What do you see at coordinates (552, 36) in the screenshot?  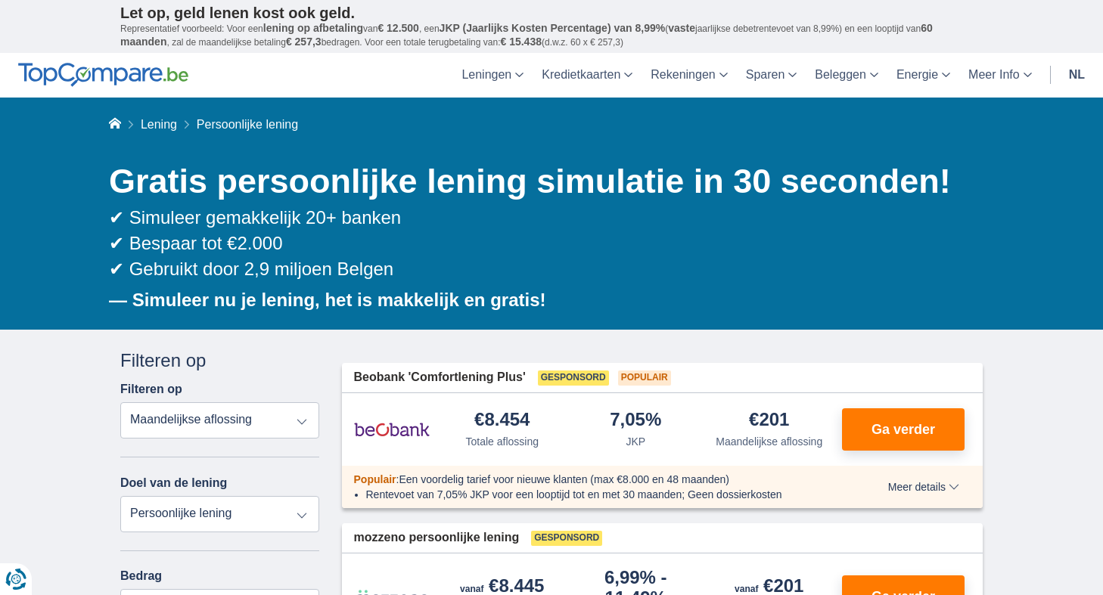 I see `p: Representatief voorbeeld: Voor een van , een ( jaarlijkse debetrentevoet van 8,99%) en een loopti...` at bounding box center [552, 36].